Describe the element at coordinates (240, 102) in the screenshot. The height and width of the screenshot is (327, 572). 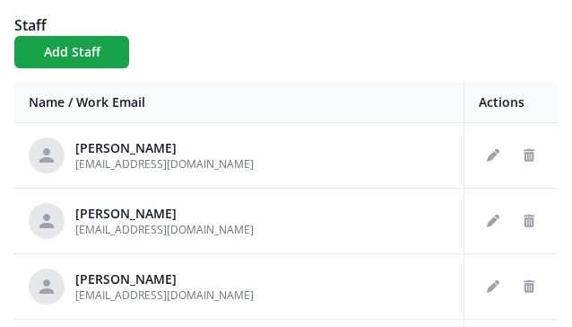
I see `th: Name / Work Email` at that location.